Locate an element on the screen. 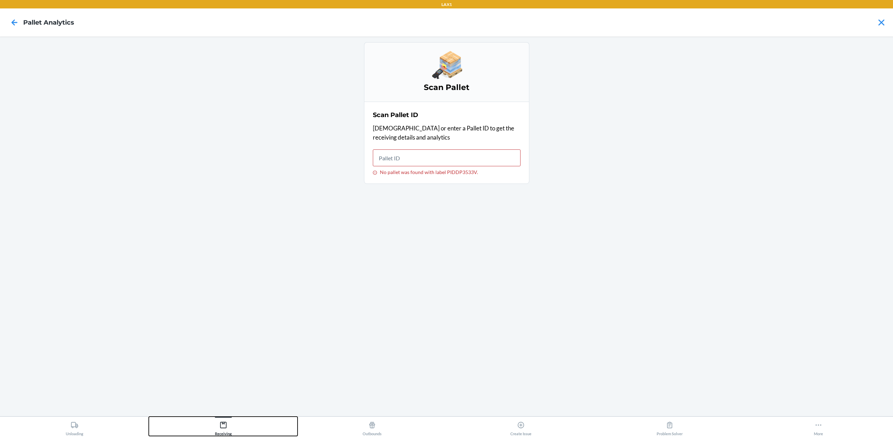 This screenshot has height=437, width=893. div: Create Issue is located at coordinates (521, 427).